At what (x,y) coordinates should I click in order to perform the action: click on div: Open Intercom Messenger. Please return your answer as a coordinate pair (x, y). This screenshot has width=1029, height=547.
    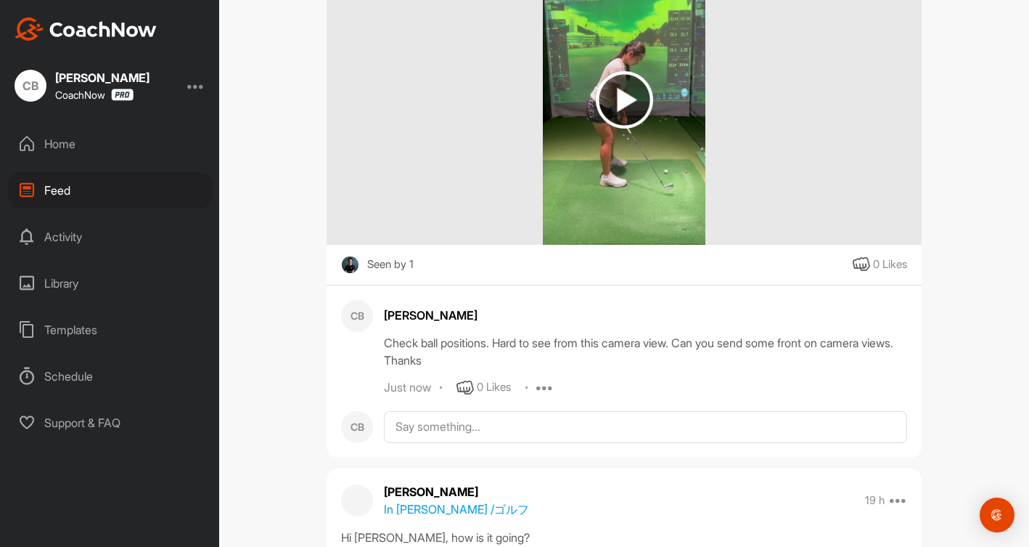
    Looking at the image, I should click on (997, 515).